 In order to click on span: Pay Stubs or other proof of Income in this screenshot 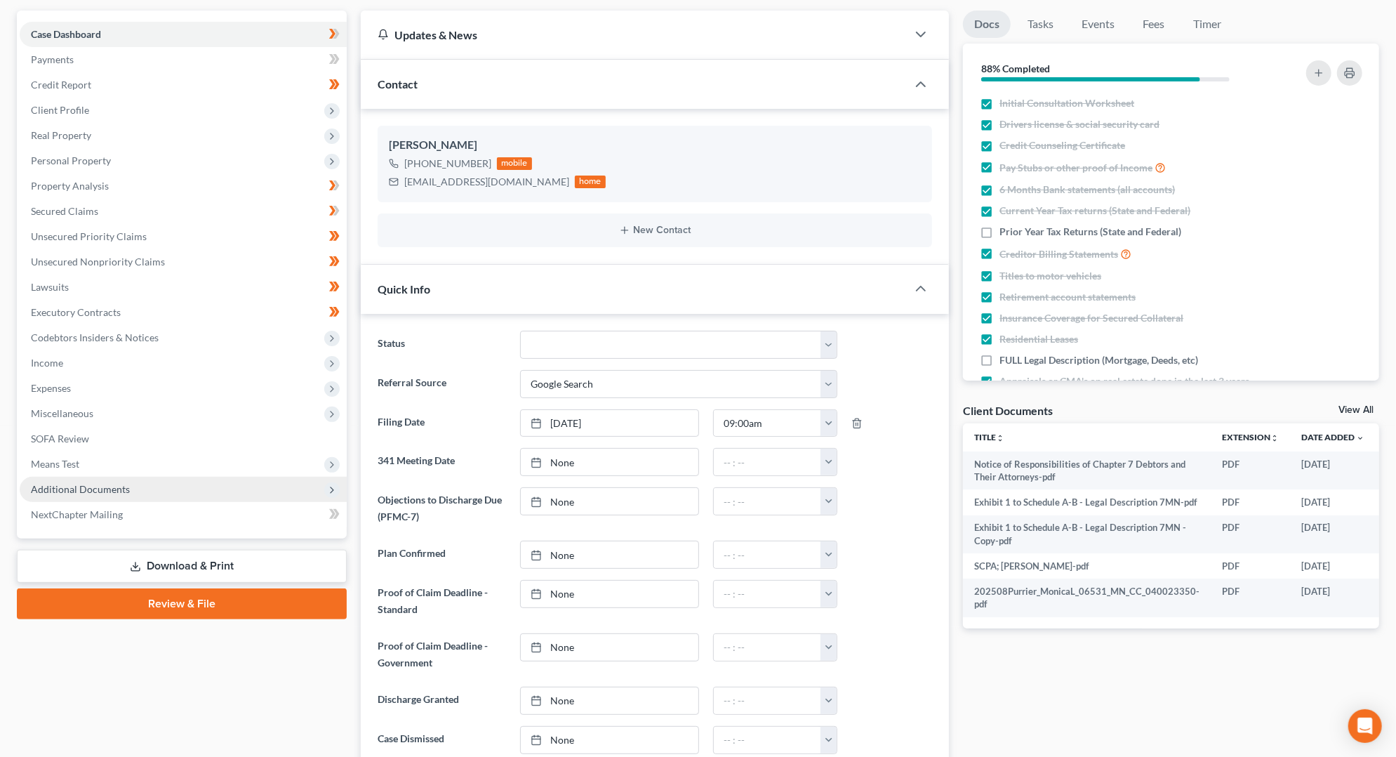, I will do `click(1076, 168)`.